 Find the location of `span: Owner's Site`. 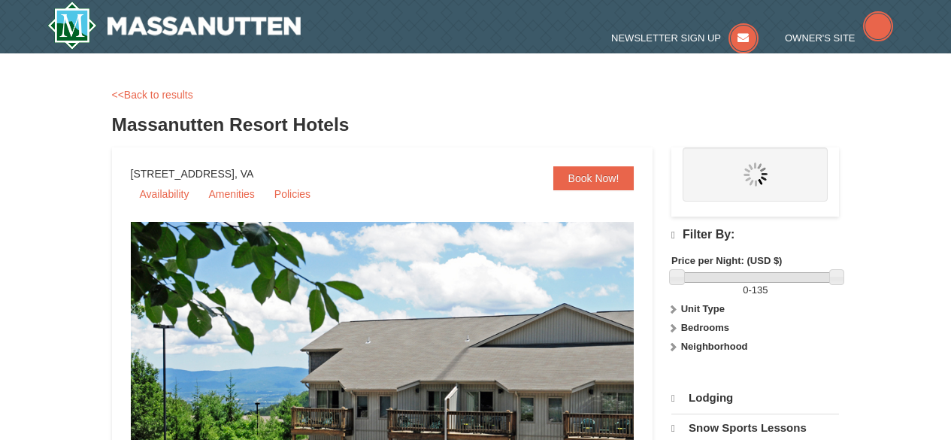

span: Owner's Site is located at coordinates (820, 38).